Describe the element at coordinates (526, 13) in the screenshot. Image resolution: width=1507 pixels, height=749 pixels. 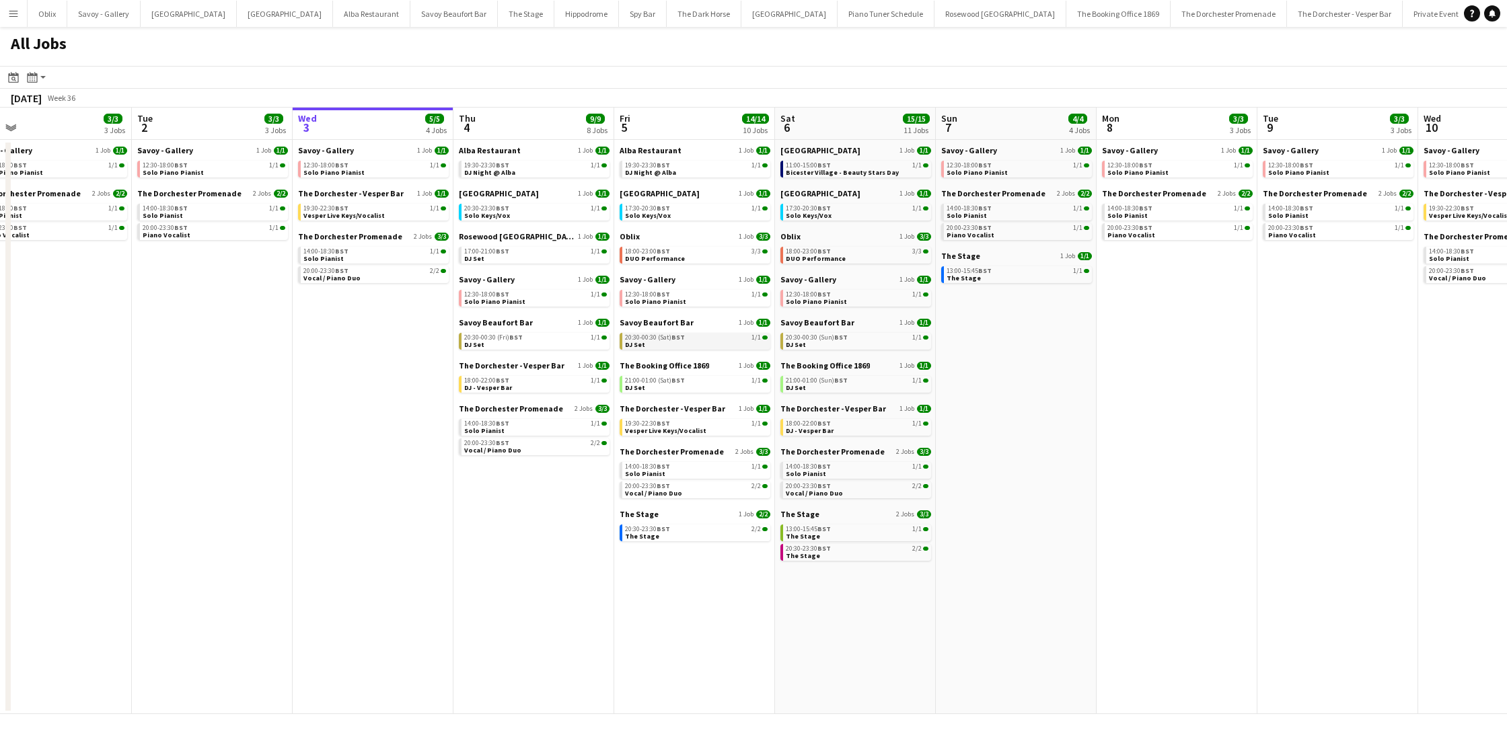
I see `button: The Stage` at that location.